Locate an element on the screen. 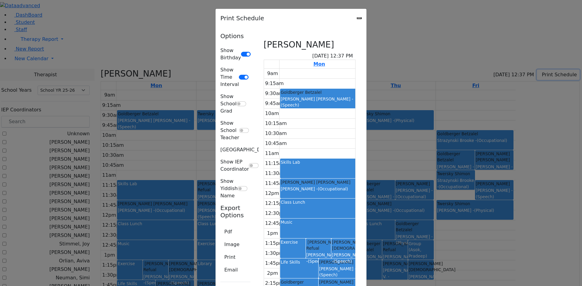 The height and width of the screenshot is (286, 582). h5: Options is located at coordinates (235, 36).